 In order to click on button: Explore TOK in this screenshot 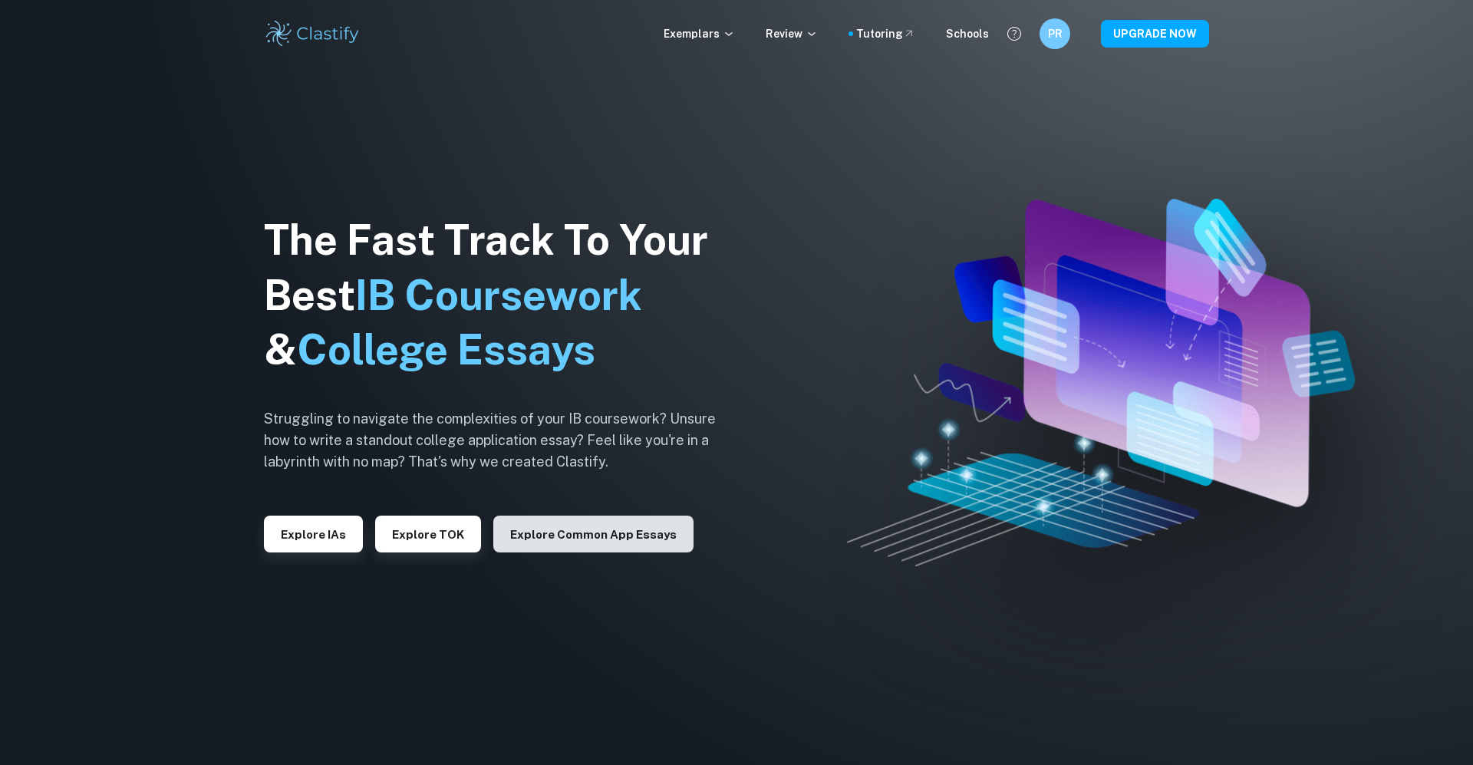, I will do `click(428, 534)`.